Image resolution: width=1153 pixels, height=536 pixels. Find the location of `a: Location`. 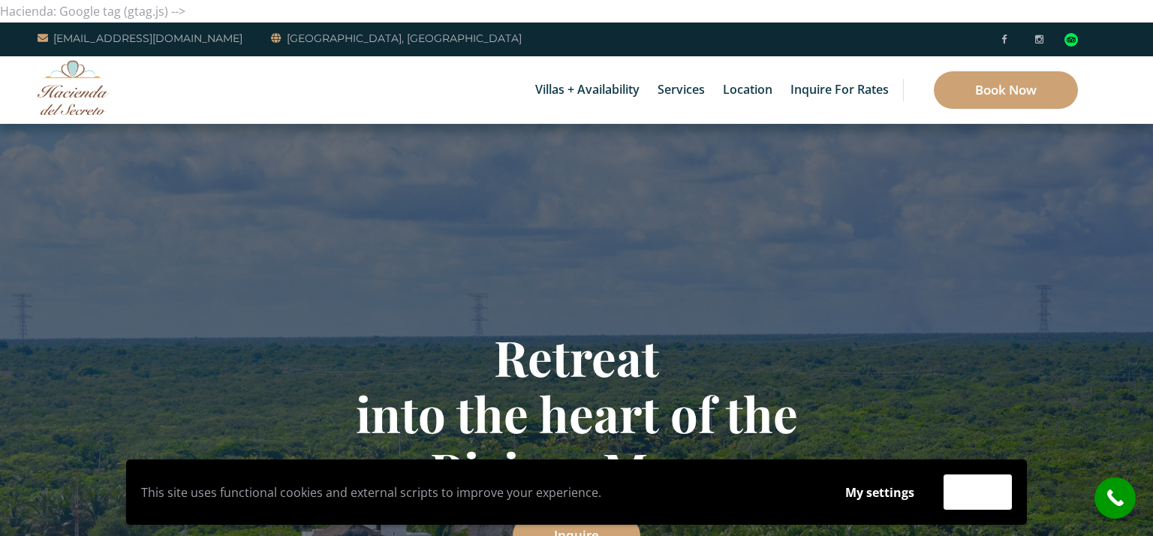

a: Location is located at coordinates (747, 90).